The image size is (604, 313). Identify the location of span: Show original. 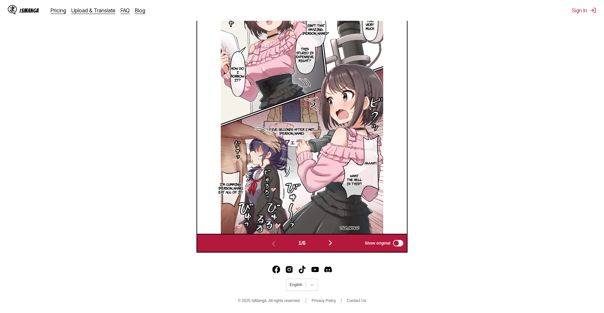
(377, 243).